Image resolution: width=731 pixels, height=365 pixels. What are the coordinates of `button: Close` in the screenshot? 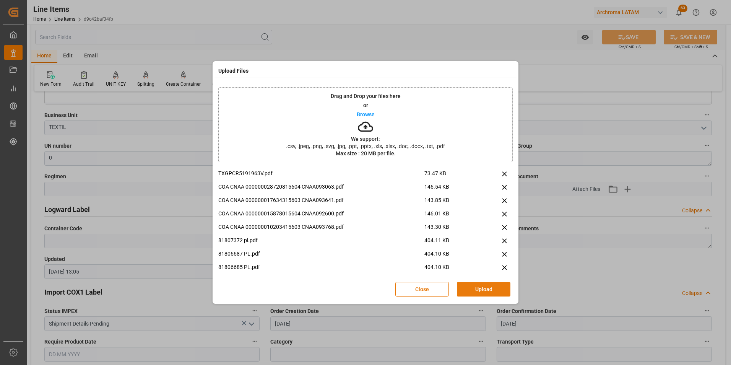 It's located at (422, 289).